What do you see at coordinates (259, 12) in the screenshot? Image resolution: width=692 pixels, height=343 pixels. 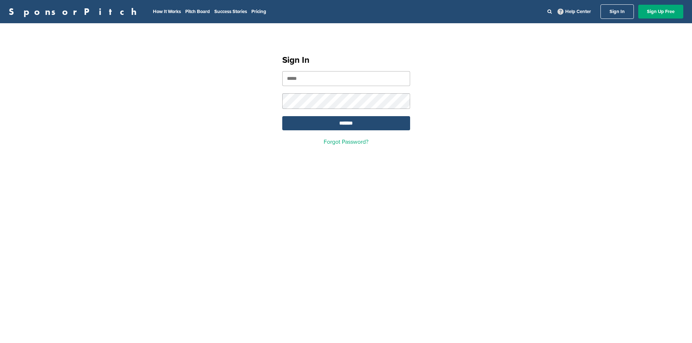 I see `a: Pricing` at bounding box center [259, 12].